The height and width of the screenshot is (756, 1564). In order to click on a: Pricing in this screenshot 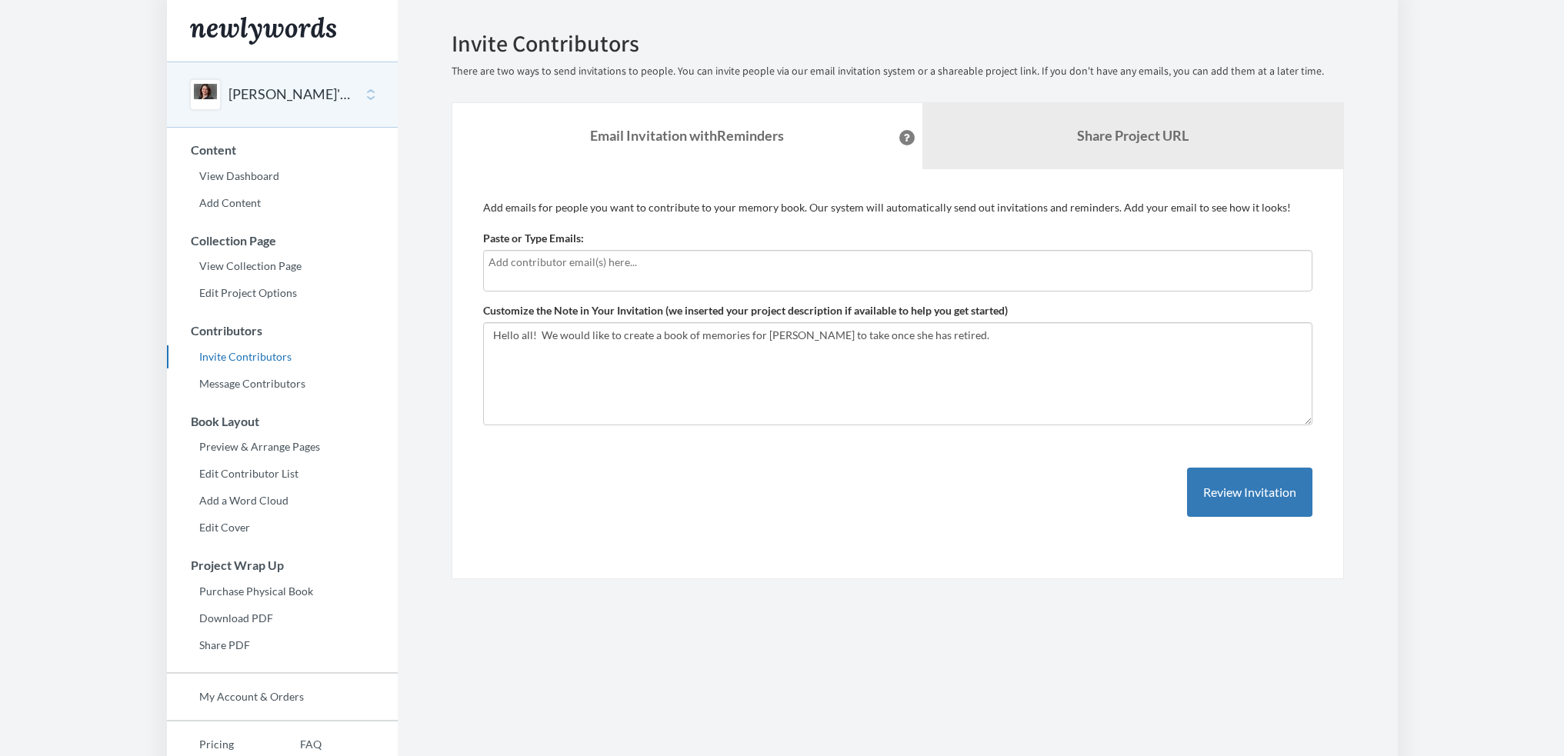, I will do `click(217, 745)`.